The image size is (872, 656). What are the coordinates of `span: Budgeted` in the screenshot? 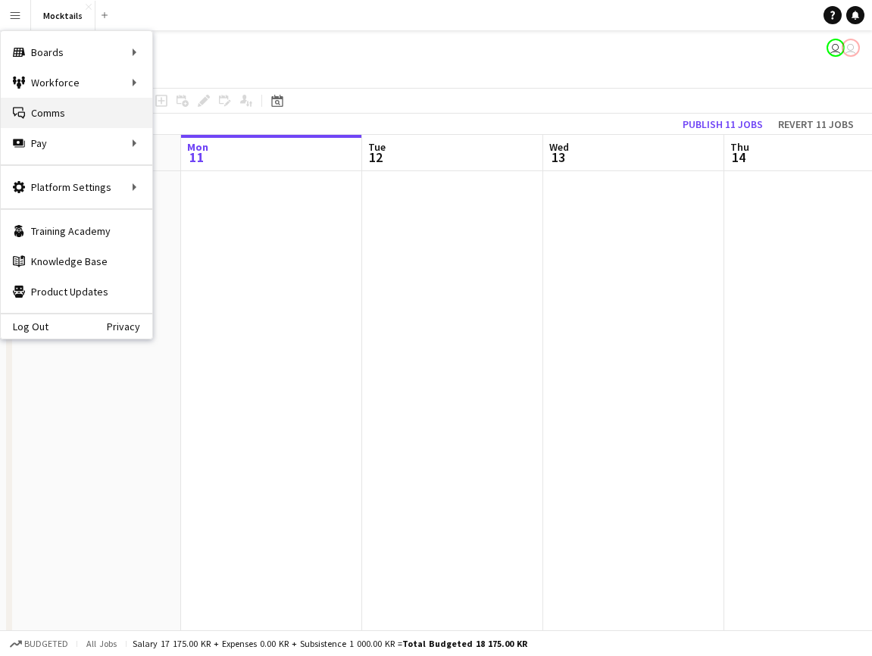 It's located at (46, 644).